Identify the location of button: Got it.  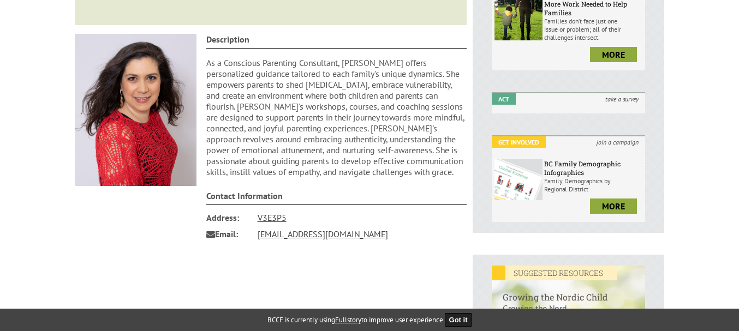
(458, 320).